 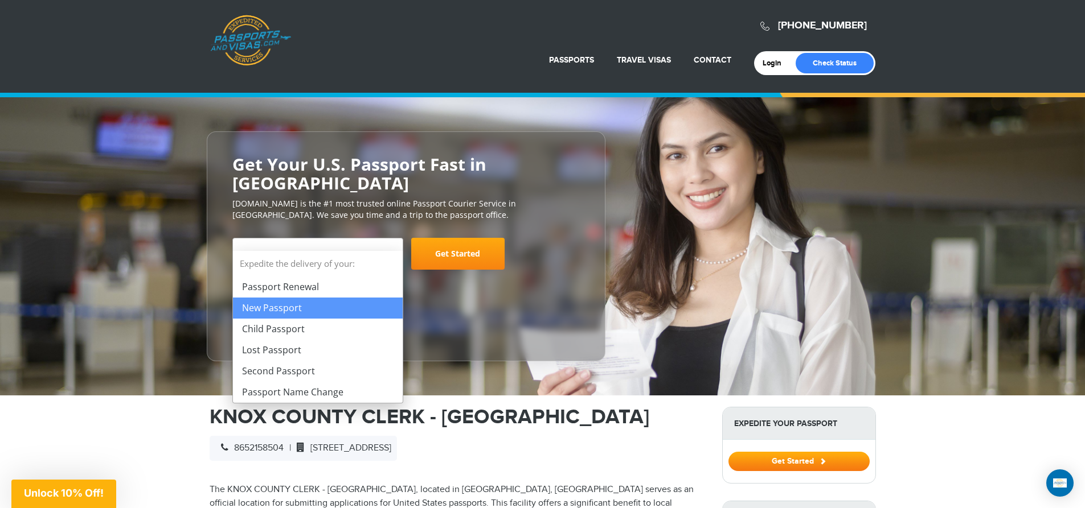 What do you see at coordinates (1060, 483) in the screenshot?
I see `div: Open Intercom Messenger` at bounding box center [1060, 483].